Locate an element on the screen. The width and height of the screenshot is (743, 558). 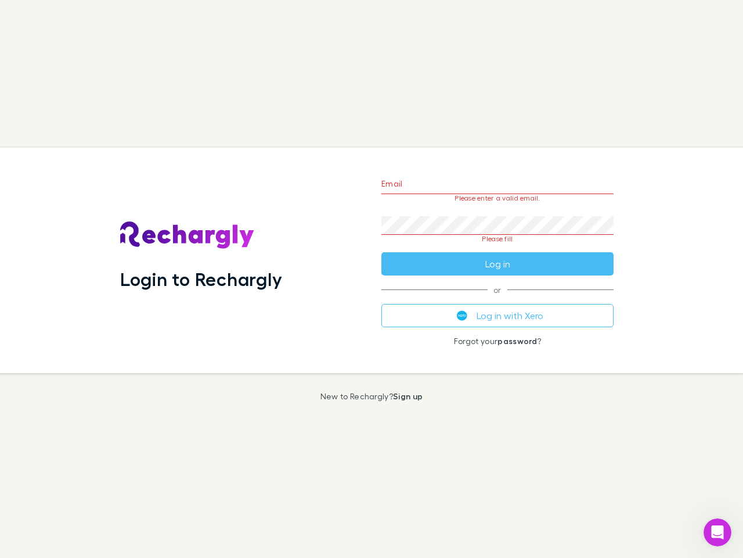
p: Forgot your ? is located at coordinates (498, 341).